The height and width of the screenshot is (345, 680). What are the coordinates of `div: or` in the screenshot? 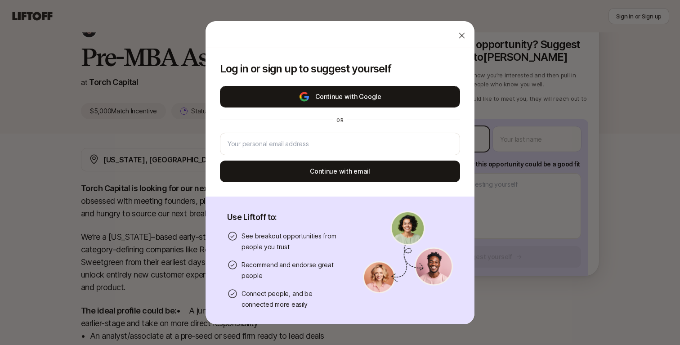 It's located at (340, 120).